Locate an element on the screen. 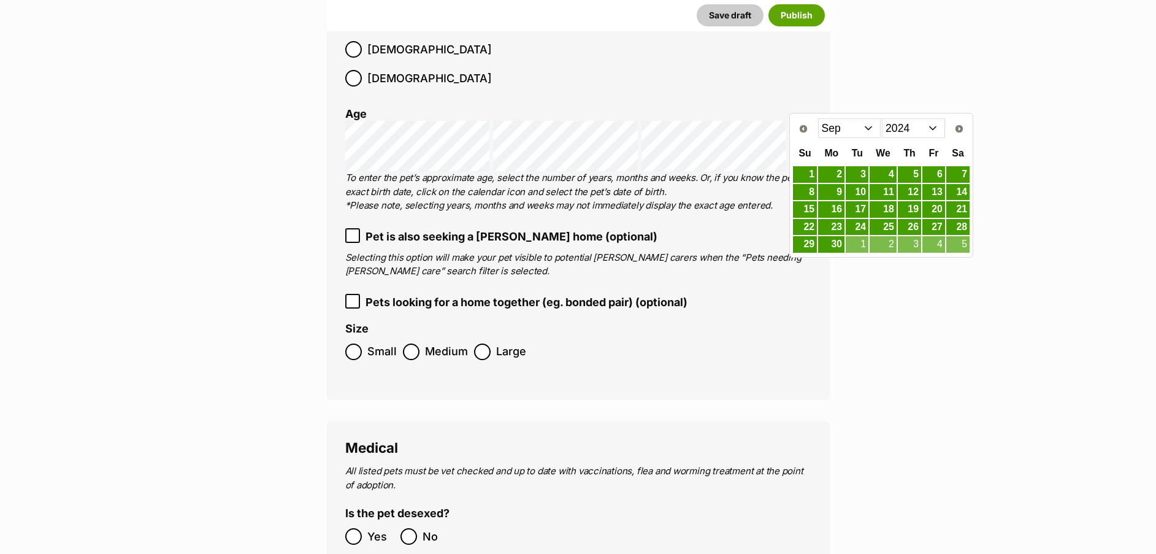 Image resolution: width=1156 pixels, height=554 pixels. a: 29 is located at coordinates (804, 244).